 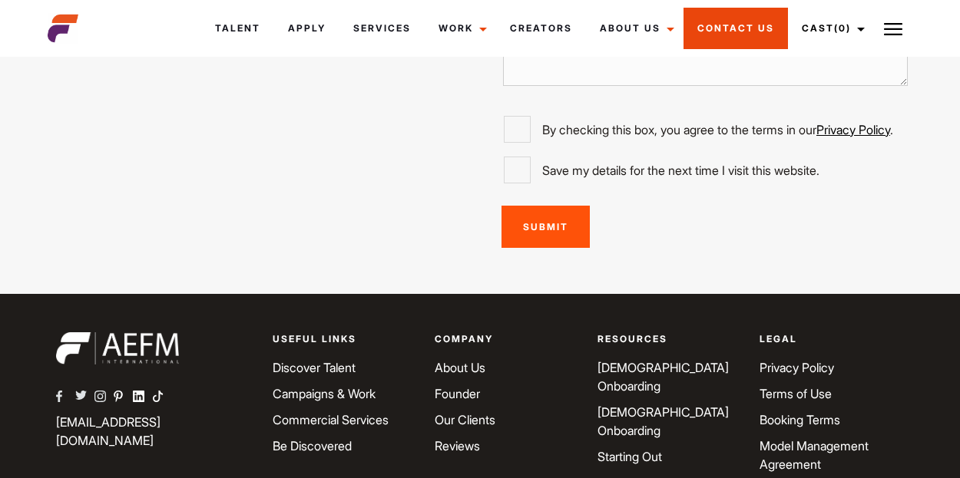 I want to click on a: Campaigns & Work, so click(x=324, y=394).